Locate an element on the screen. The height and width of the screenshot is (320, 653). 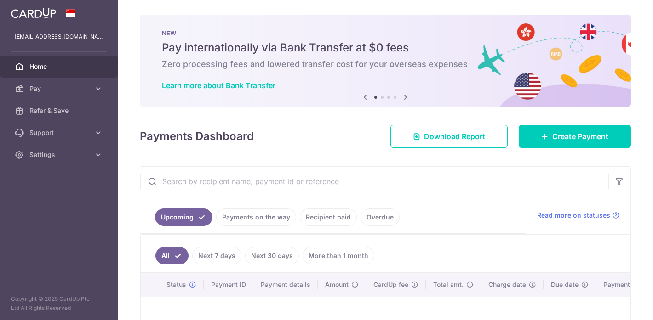
th: Payment ID is located at coordinates (228, 285).